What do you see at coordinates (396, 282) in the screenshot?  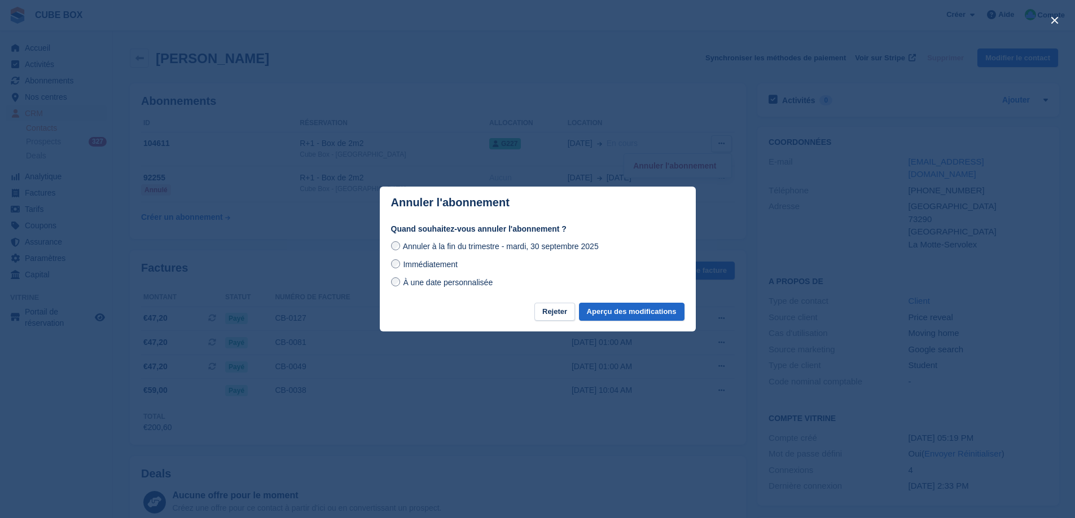 I see `input: À une date personnalisée` at bounding box center [396, 282].